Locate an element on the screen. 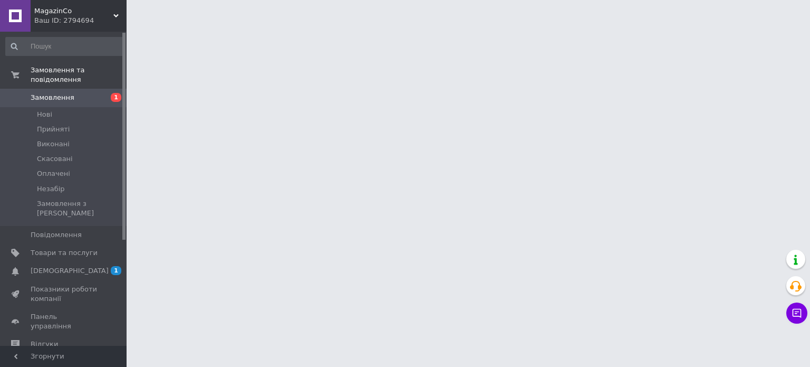 This screenshot has height=367, width=810. input: Пошук is located at coordinates (65, 46).